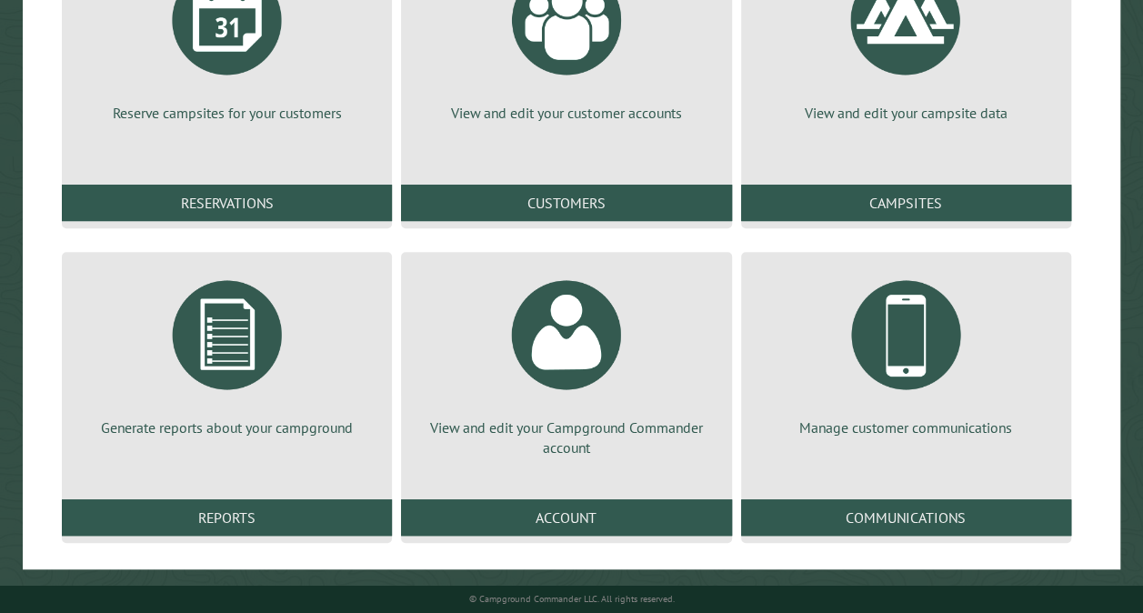 Image resolution: width=1143 pixels, height=613 pixels. What do you see at coordinates (566, 362) in the screenshot?
I see `a: View and edit your Campground Commander account` at bounding box center [566, 362].